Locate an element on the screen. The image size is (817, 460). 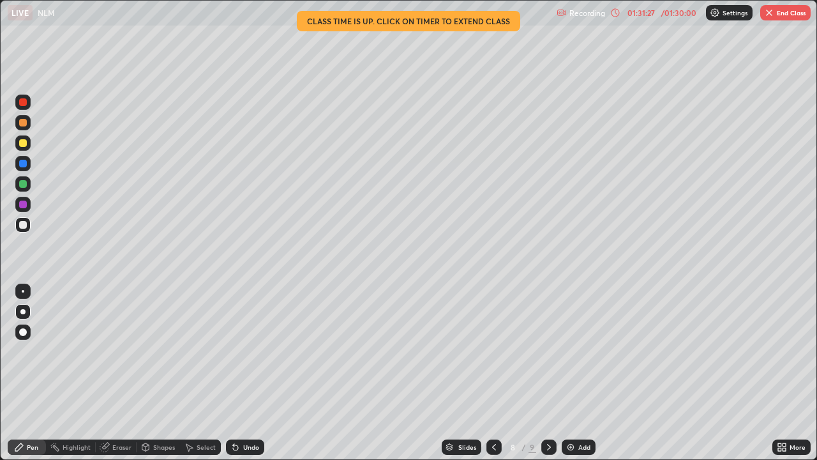
img: recording.375f2c34.svg is located at coordinates (562, 13).